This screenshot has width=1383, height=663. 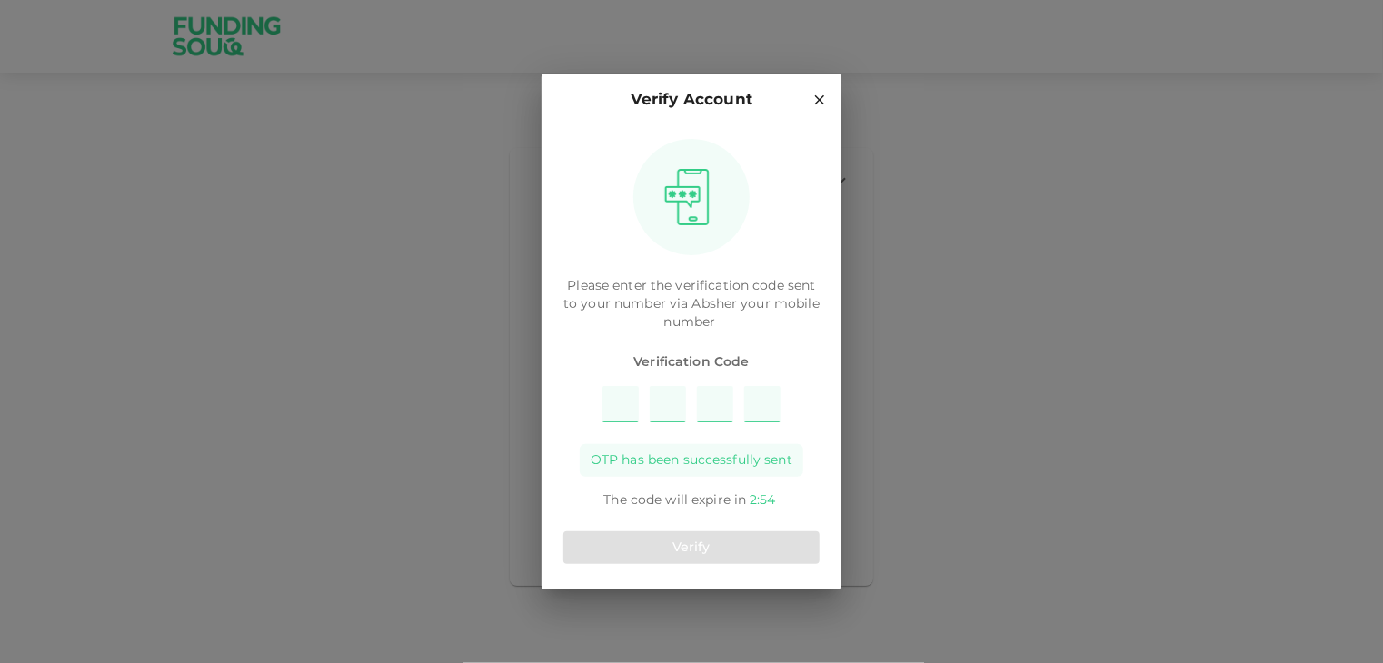 What do you see at coordinates (763, 404) in the screenshot?
I see `input: Please enter OTP character 4` at bounding box center [763, 404].